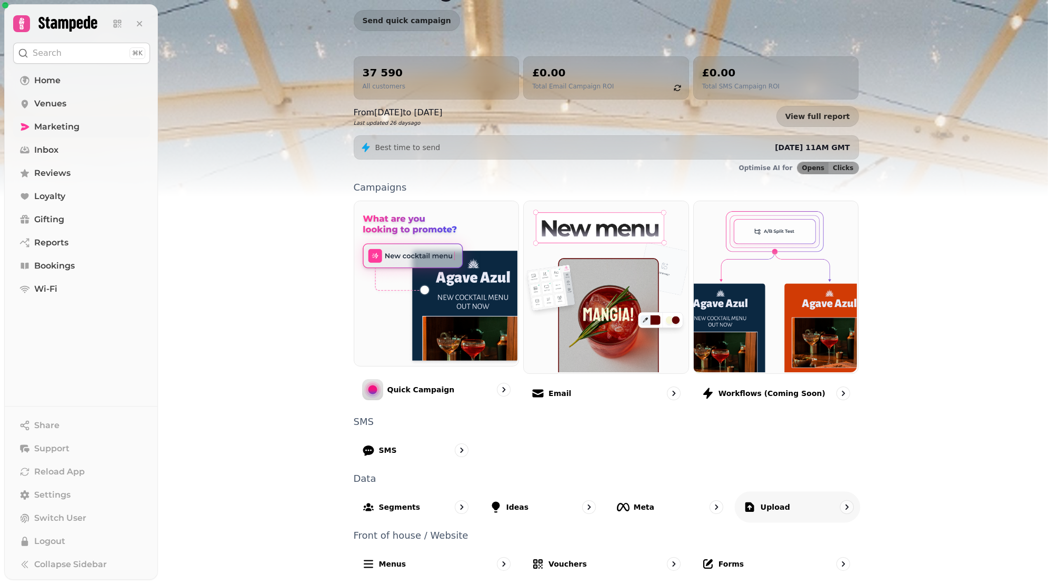 The image size is (1048, 584). I want to click on span: Collapse Sidebar, so click(71, 564).